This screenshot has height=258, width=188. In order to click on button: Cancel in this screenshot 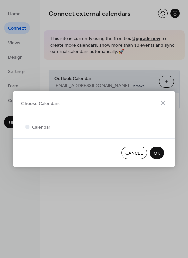, I will do `click(134, 153)`.